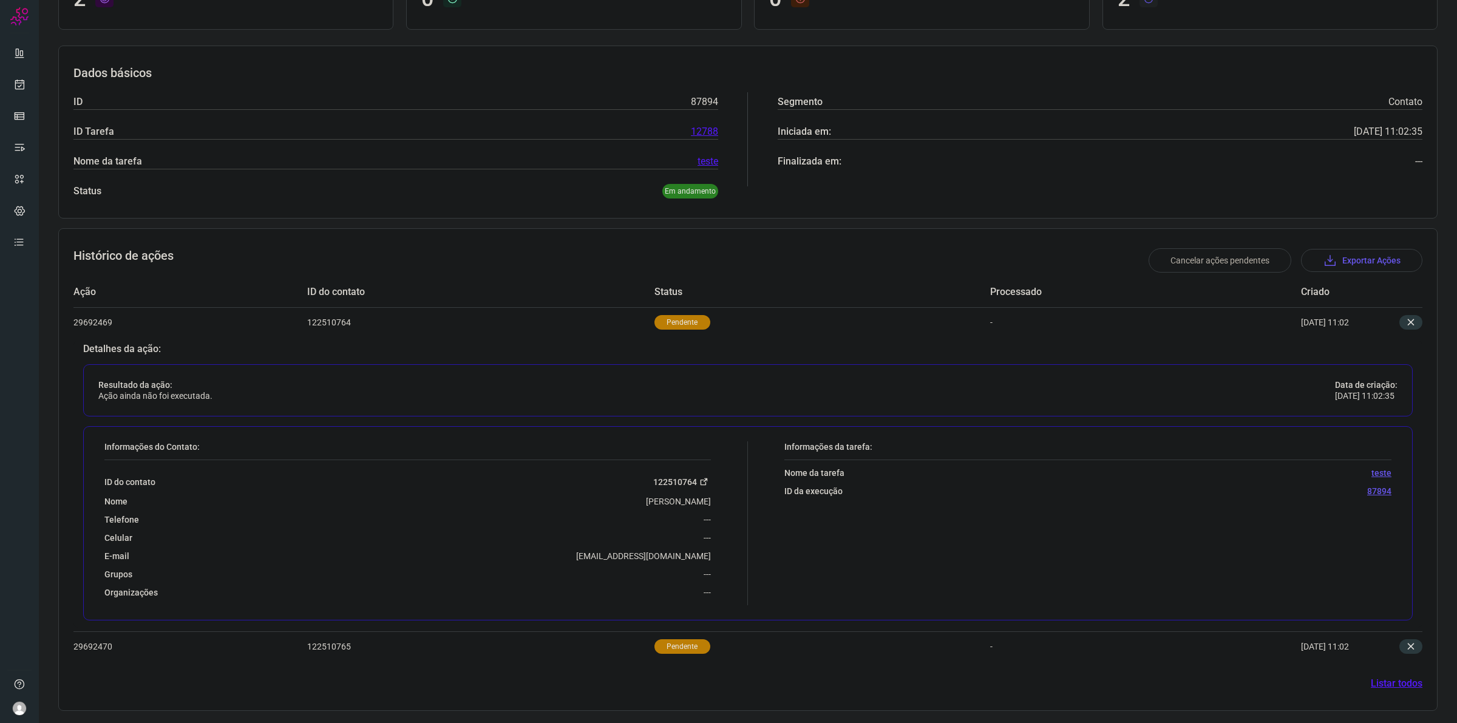 The width and height of the screenshot is (1457, 723). I want to click on p: Detalhes da ação:, so click(748, 349).